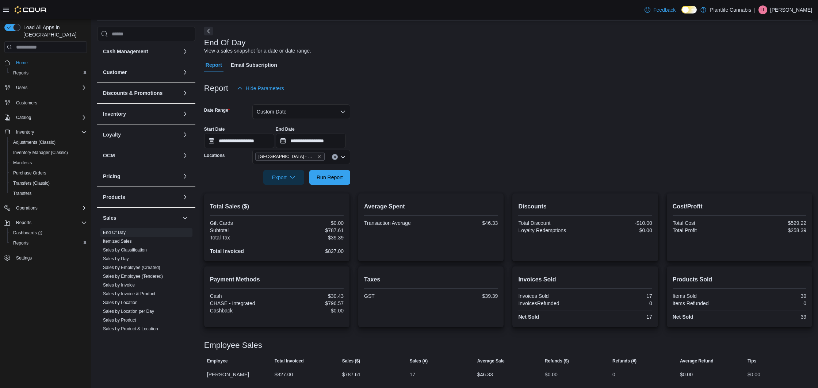  What do you see at coordinates (242, 311) in the screenshot?
I see `div: Cashback` at bounding box center [242, 311].